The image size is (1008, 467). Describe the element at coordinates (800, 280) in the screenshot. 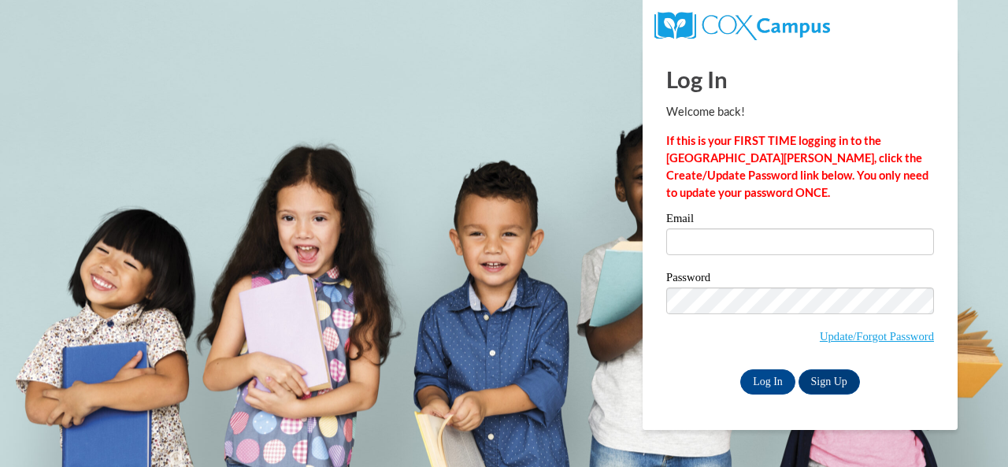

I see `label: Password` at that location.